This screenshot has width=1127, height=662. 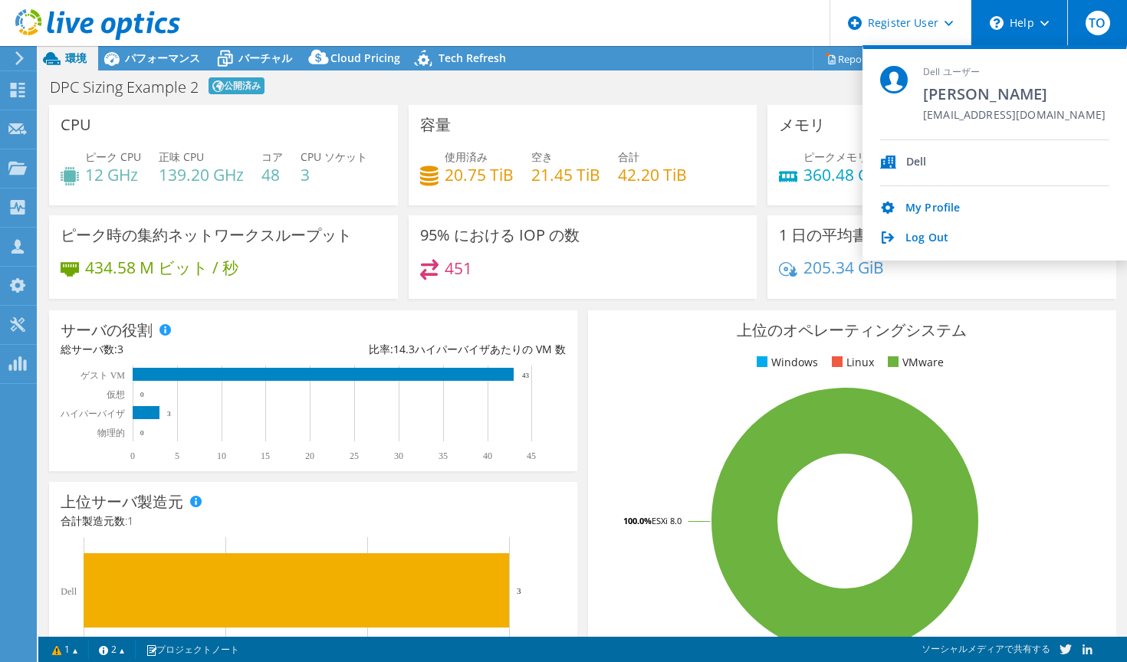 I want to click on li: Linux, so click(x=851, y=363).